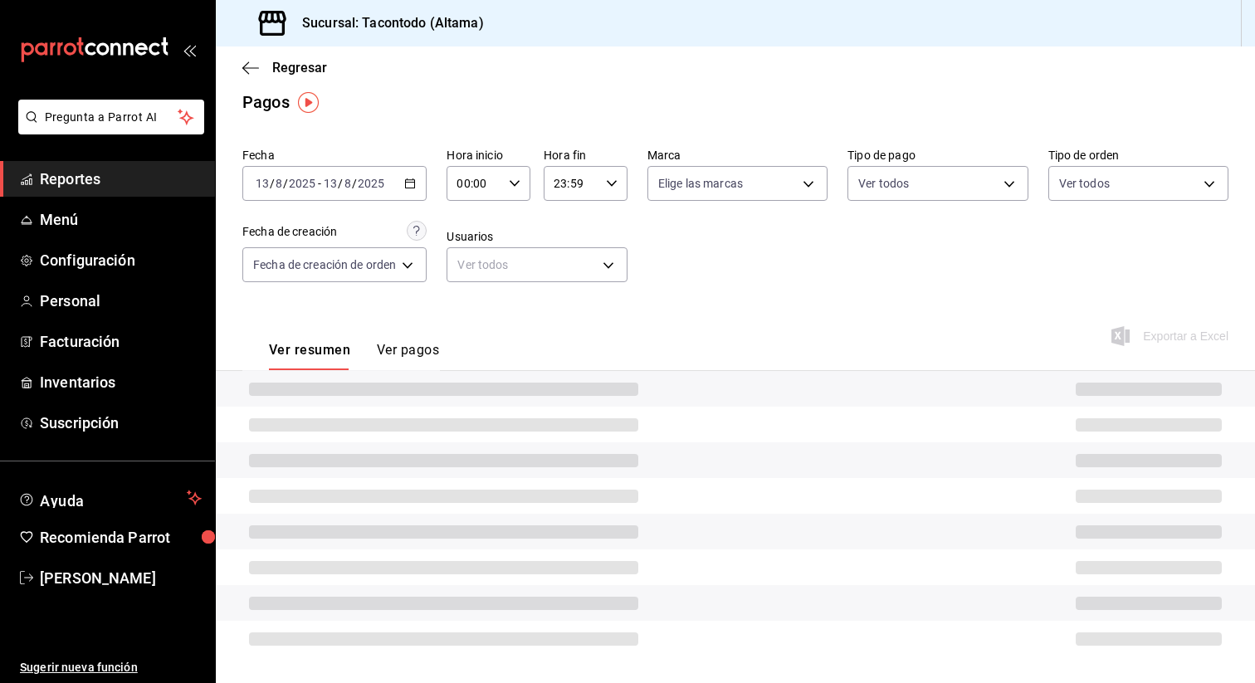 Image resolution: width=1255 pixels, height=683 pixels. Describe the element at coordinates (300, 67) in the screenshot. I see `span: Regresar` at that location.